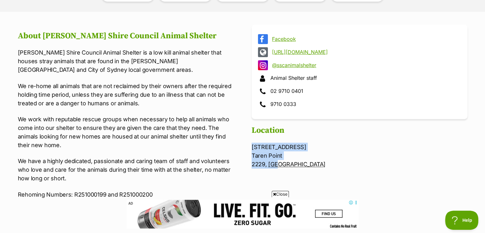 Image resolution: width=485 pixels, height=233 pixels. Describe the element at coordinates (126, 94) in the screenshot. I see `p: We re-home all animals that are not reclaimed by their owners after the required holding time per...` at that location.